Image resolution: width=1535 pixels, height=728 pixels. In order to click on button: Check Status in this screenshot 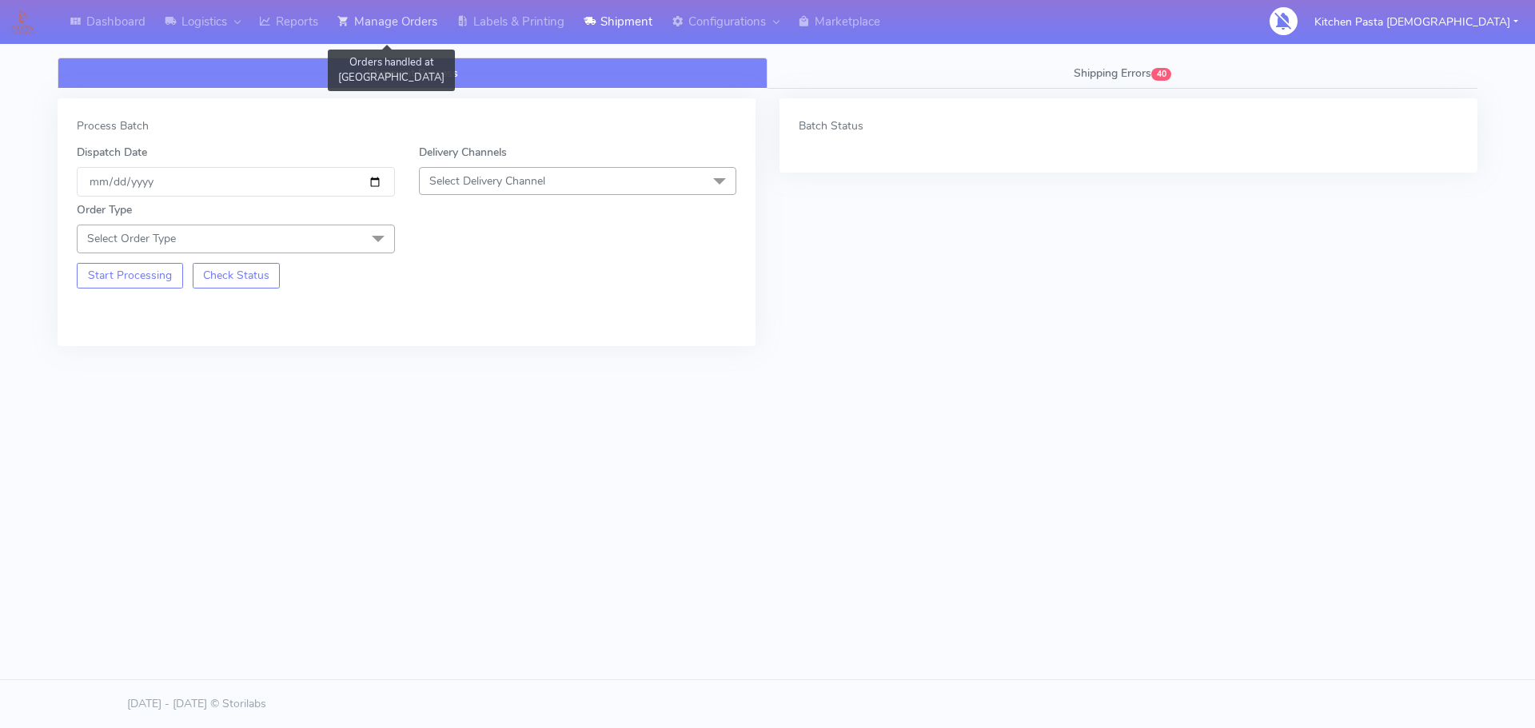, I will do `click(237, 276)`.